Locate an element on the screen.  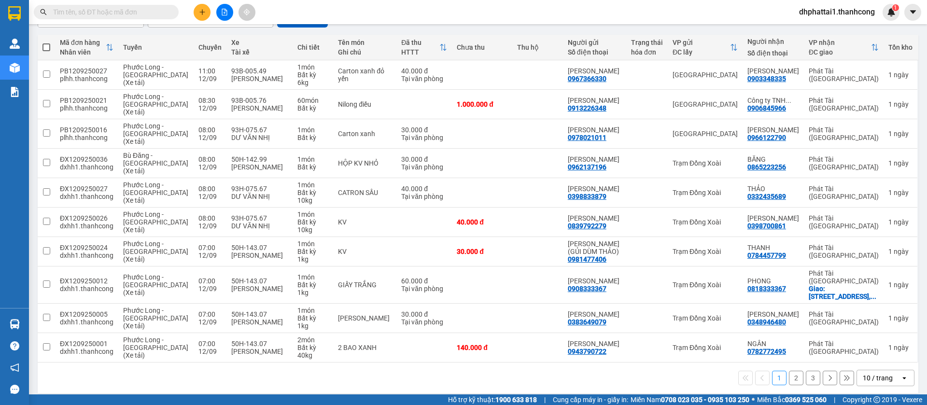
div: ĐC giao is located at coordinates (840, 52).